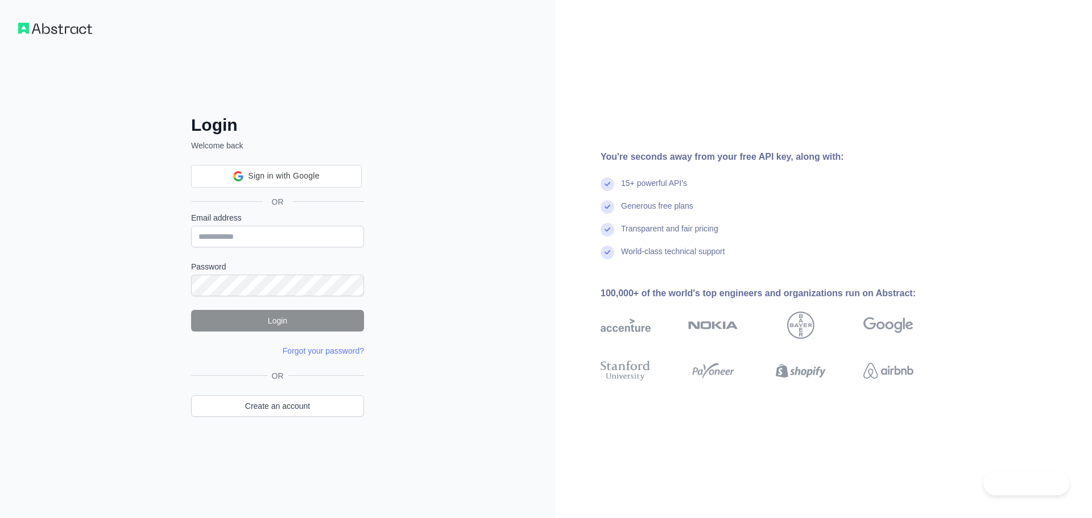 This screenshot has width=1092, height=518. I want to click on div: World-class technical support, so click(673, 257).